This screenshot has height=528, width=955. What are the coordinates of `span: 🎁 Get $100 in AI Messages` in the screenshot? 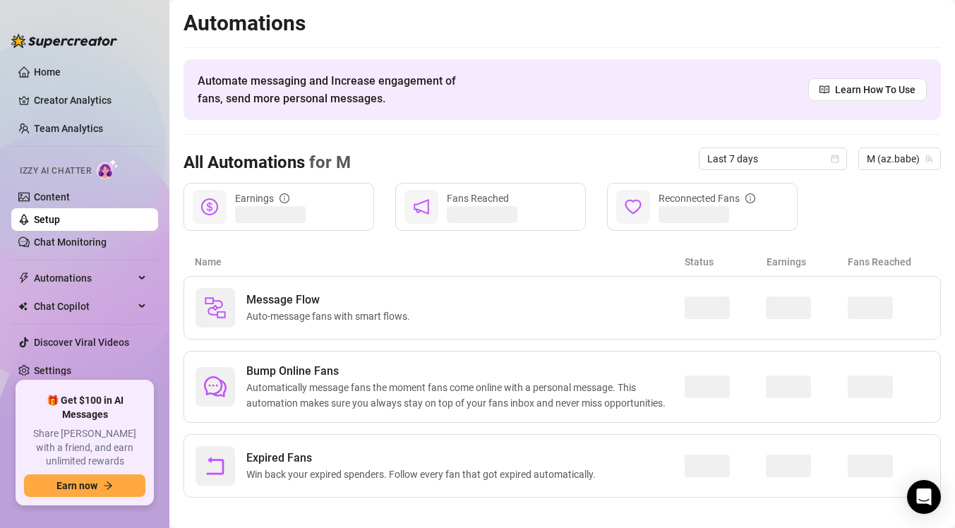 It's located at (85, 407).